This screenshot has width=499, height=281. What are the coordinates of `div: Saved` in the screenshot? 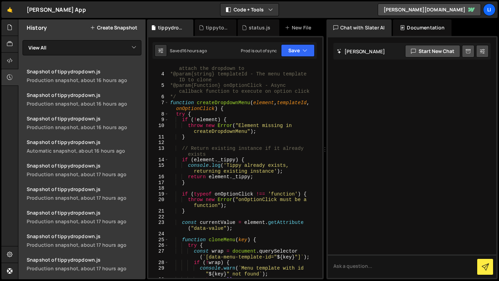 It's located at (188, 51).